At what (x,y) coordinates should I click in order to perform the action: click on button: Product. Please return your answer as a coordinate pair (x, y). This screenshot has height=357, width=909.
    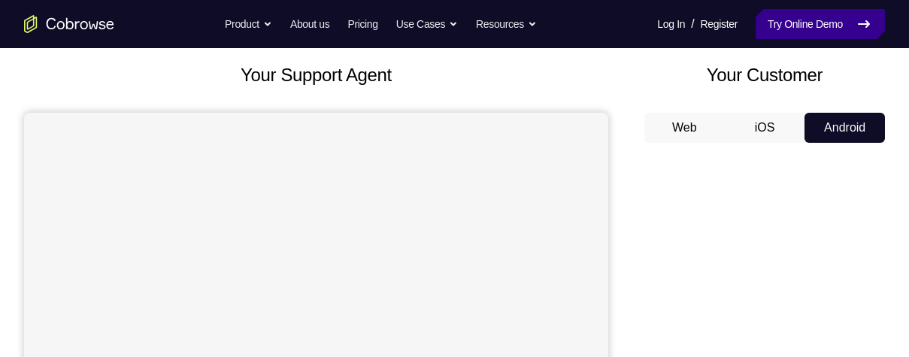
    Looking at the image, I should click on (248, 24).